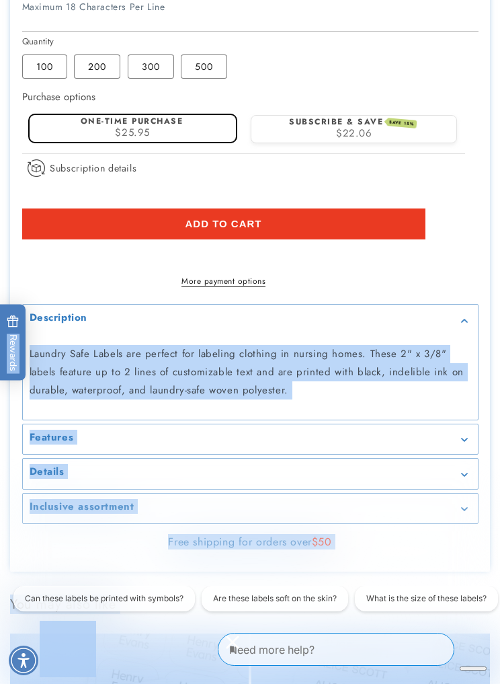 The height and width of the screenshot is (684, 500). I want to click on span: SAVE 15%, so click(402, 123).